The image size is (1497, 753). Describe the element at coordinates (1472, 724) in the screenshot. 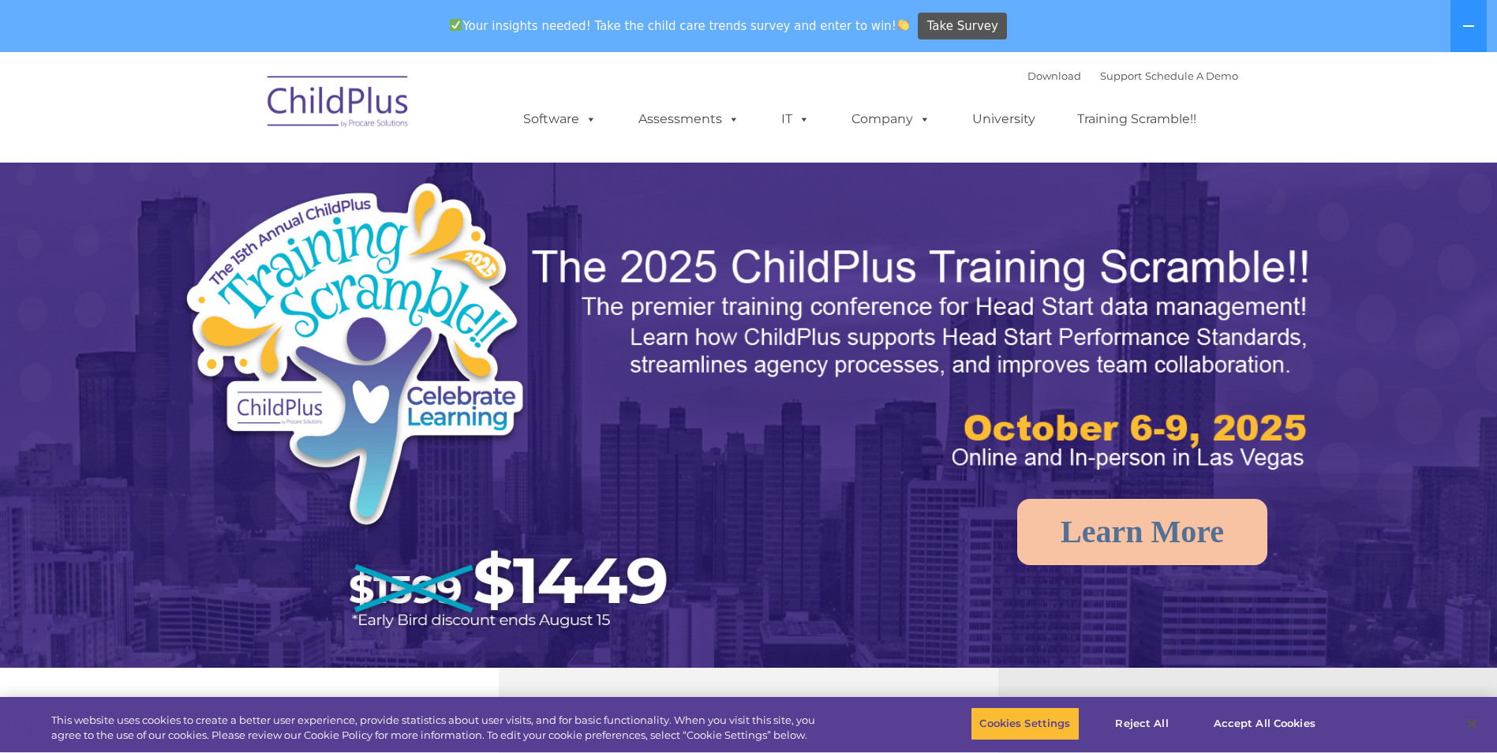

I see `button: Close` at that location.